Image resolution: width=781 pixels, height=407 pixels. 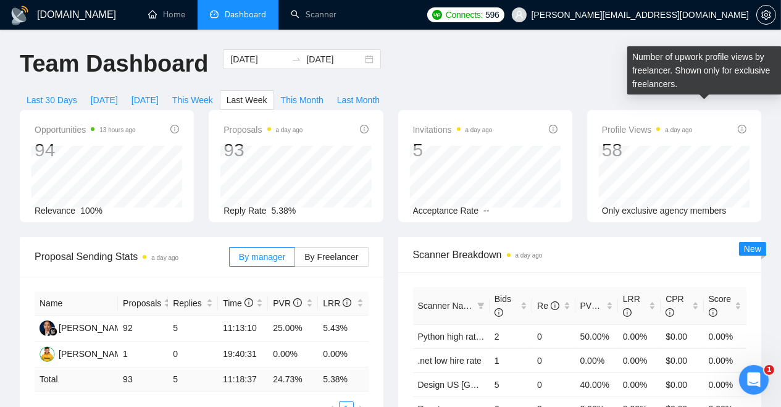 What do you see at coordinates (452, 130) in the screenshot?
I see `span: Invitations` at bounding box center [452, 130].